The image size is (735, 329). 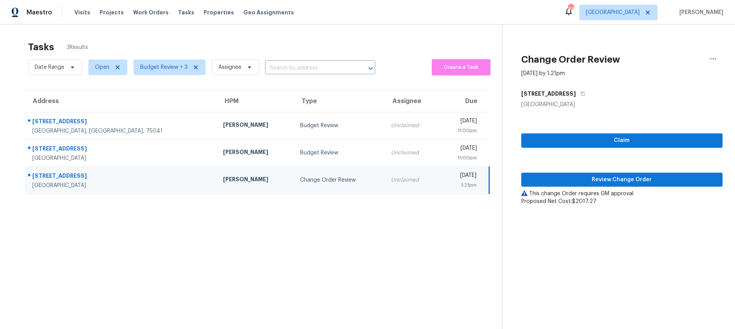 What do you see at coordinates (151, 12) in the screenshot?
I see `span: Work Orders` at bounding box center [151, 12].